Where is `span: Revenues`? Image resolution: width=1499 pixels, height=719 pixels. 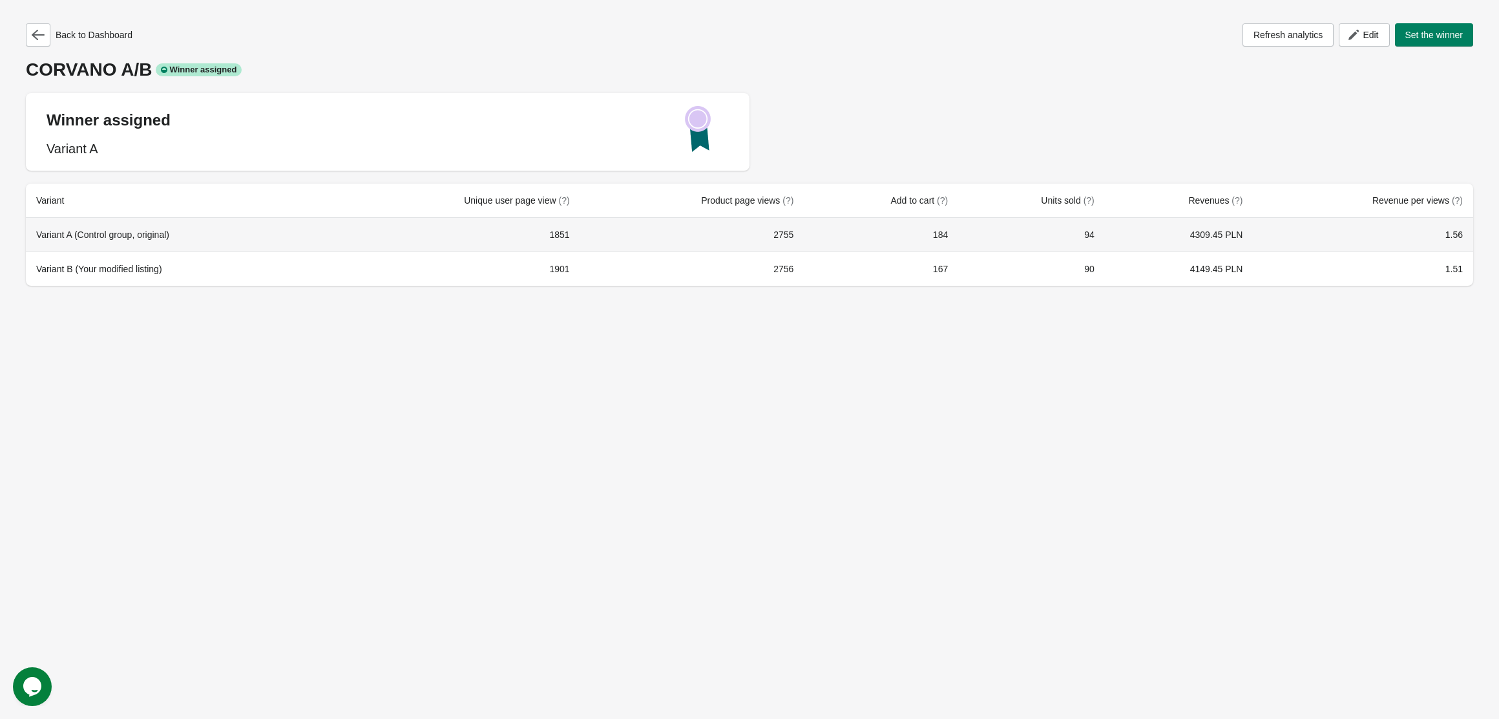 span: Revenues is located at coordinates (1216, 200).